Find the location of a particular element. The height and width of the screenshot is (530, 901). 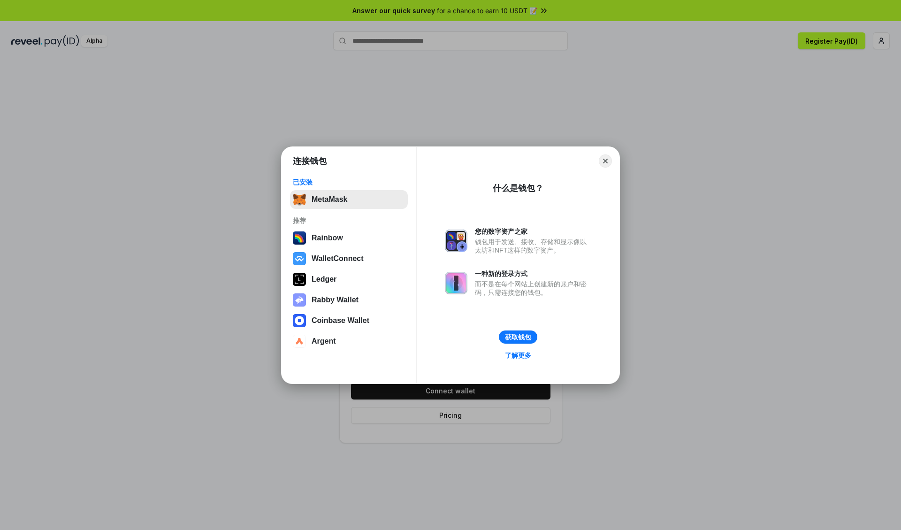

button: 获取钱包 is located at coordinates (518, 337).